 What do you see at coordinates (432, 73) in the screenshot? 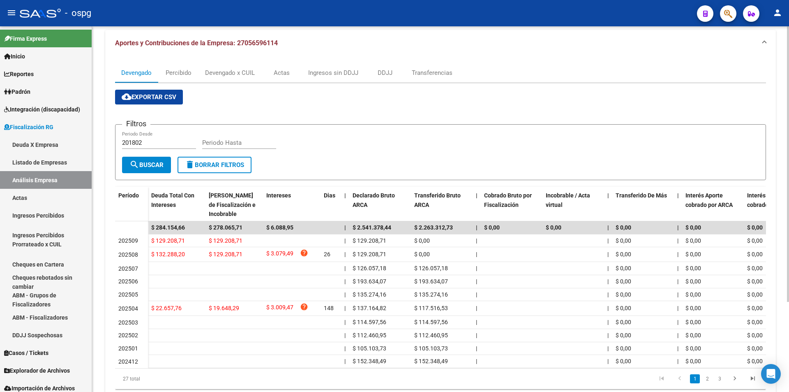
I see `div: Transferencias` at bounding box center [432, 73].